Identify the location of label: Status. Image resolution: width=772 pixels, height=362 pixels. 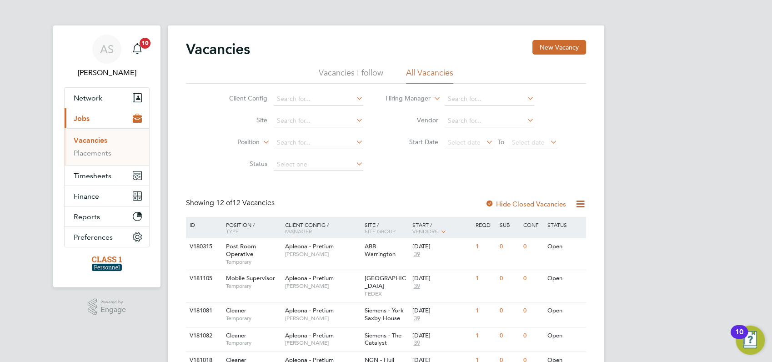
(241, 164).